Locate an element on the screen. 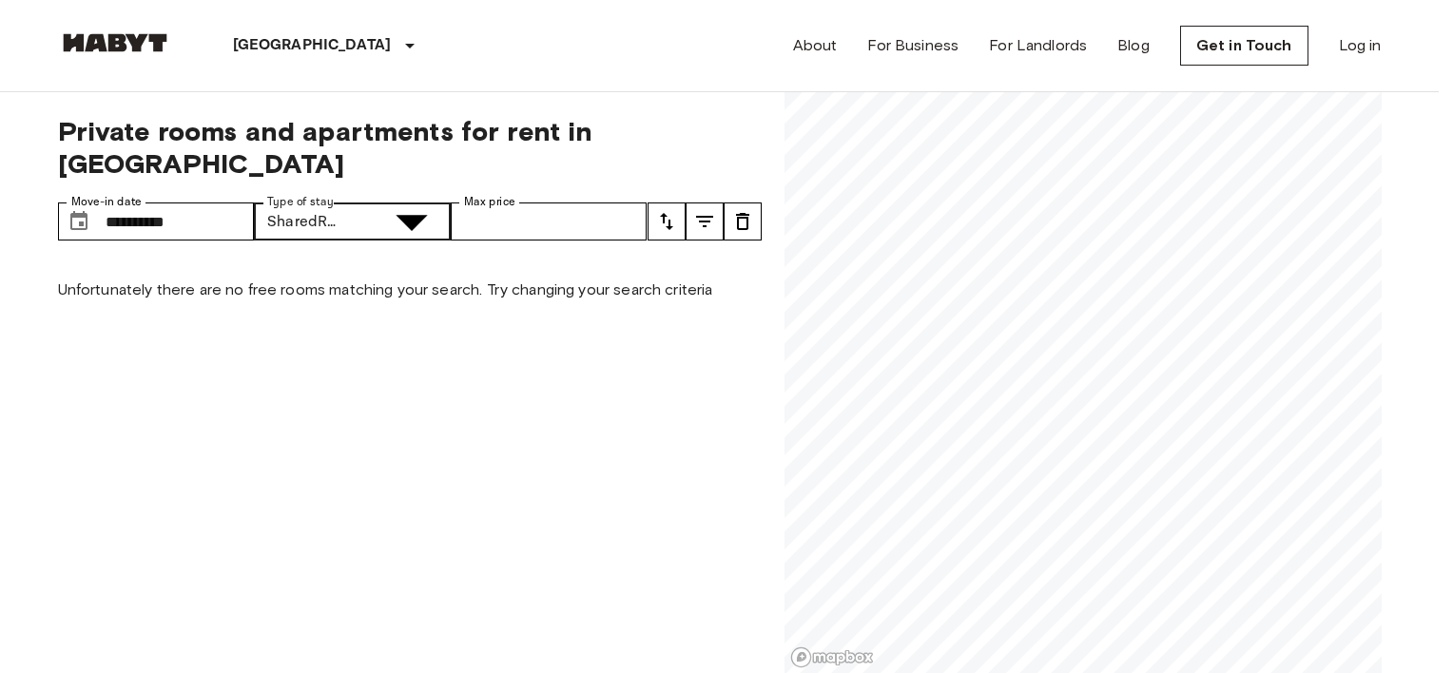  a: Mapbox logo is located at coordinates (832, 657).